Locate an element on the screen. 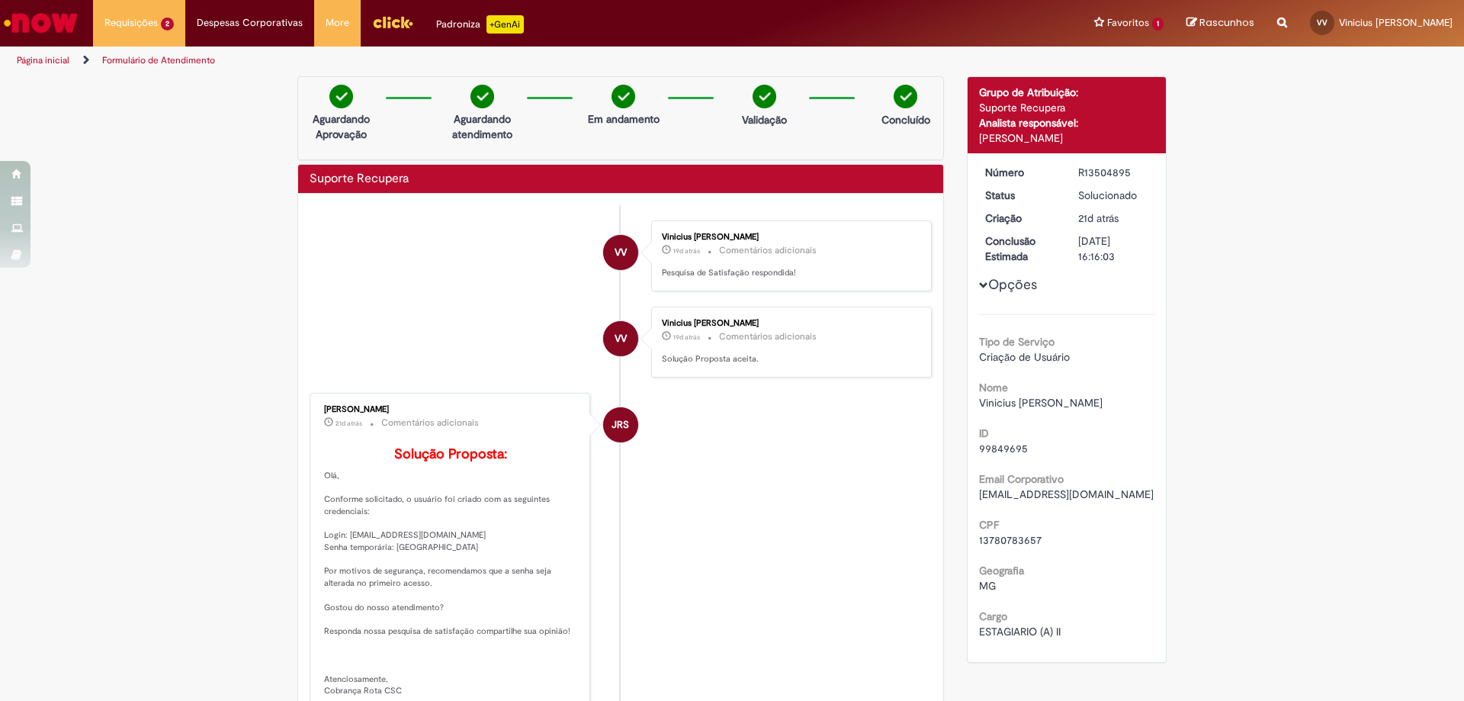 The width and height of the screenshot is (1464, 701). dt: Criação is located at coordinates (1020, 218).